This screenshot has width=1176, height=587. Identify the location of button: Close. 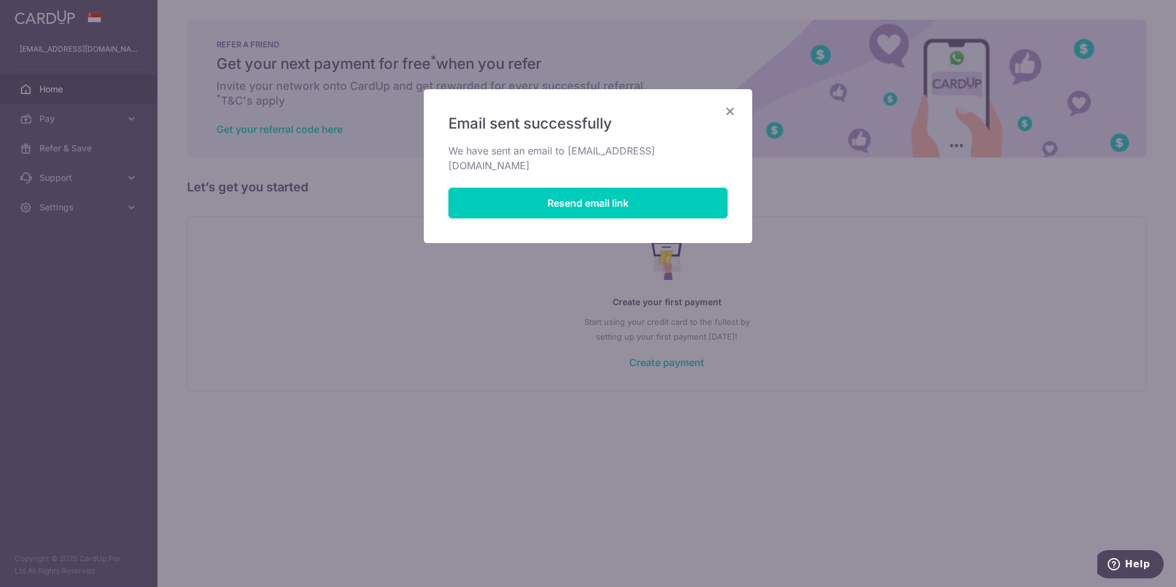
(730, 111).